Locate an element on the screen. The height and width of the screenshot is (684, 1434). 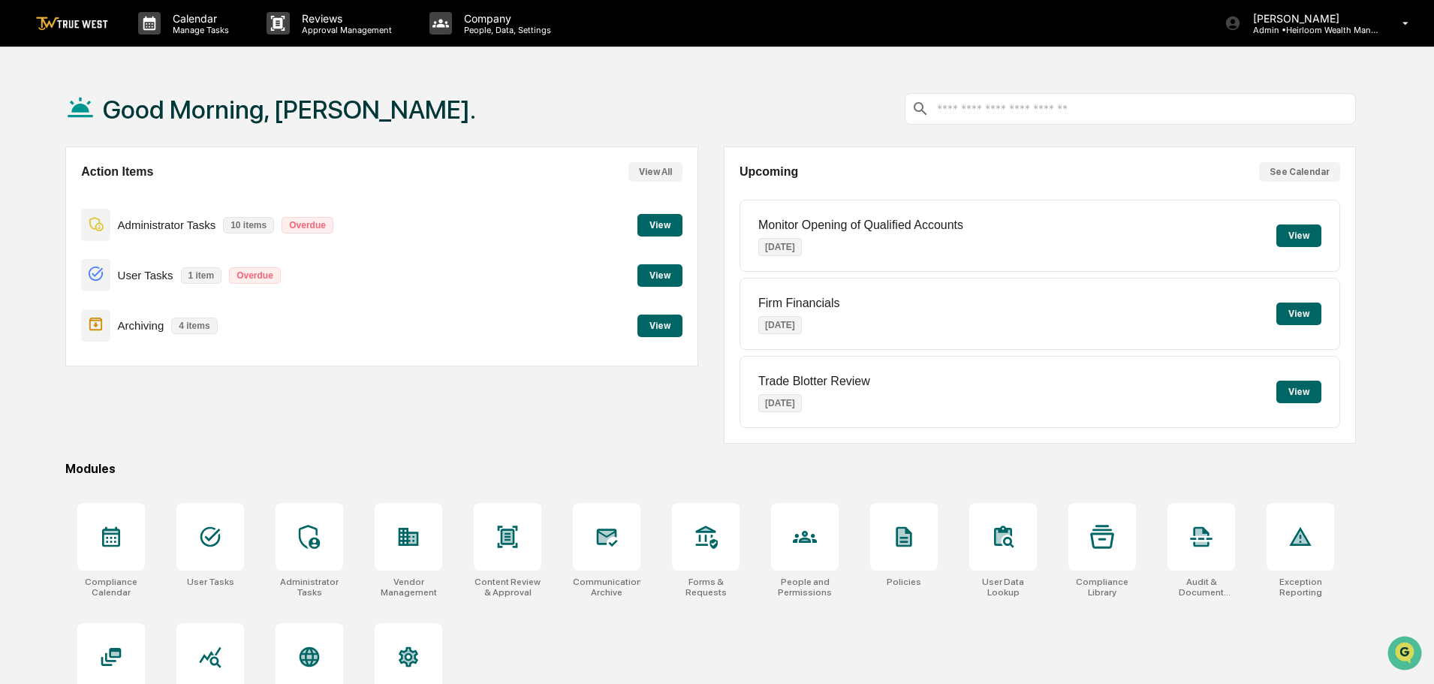
p: Approval Management is located at coordinates (345, 30).